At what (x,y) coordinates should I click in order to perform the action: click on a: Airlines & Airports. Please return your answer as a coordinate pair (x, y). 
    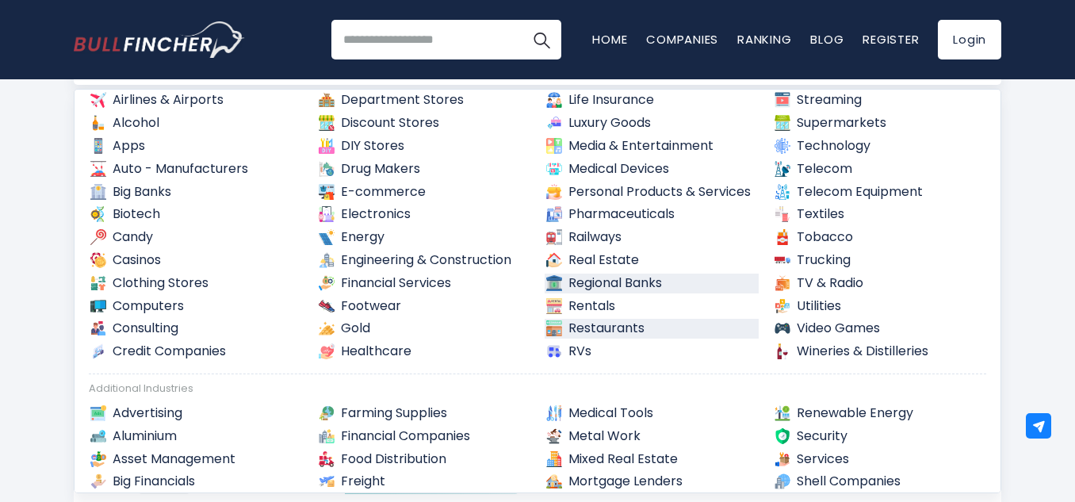
    Looking at the image, I should click on (196, 100).